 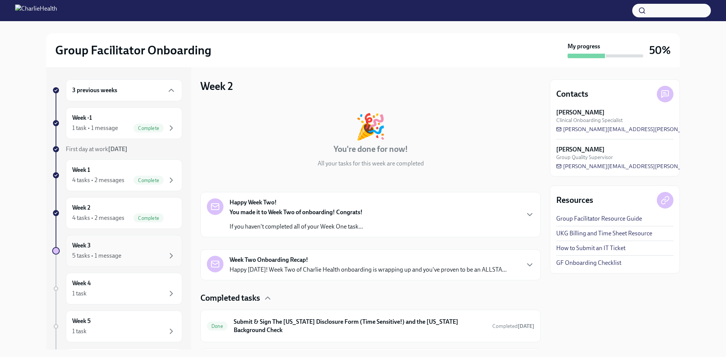 What do you see at coordinates (94, 90) in the screenshot?
I see `h6: 3 previous weeks` at bounding box center [94, 90].